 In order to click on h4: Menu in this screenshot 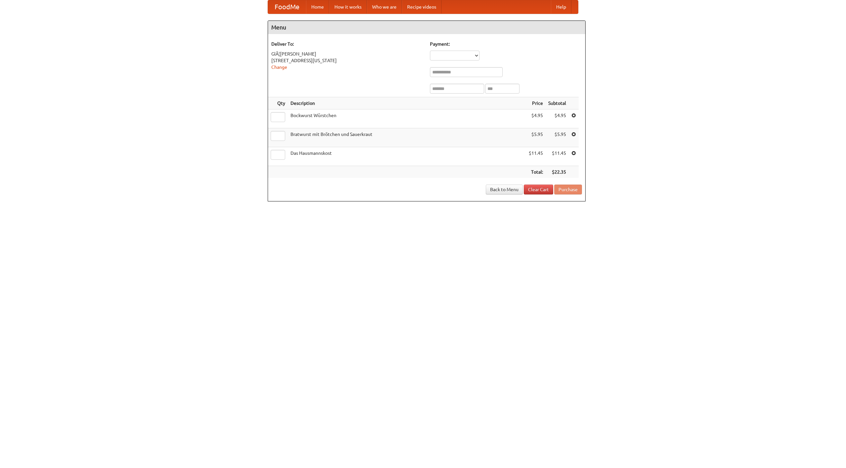, I will do `click(427, 27)`.